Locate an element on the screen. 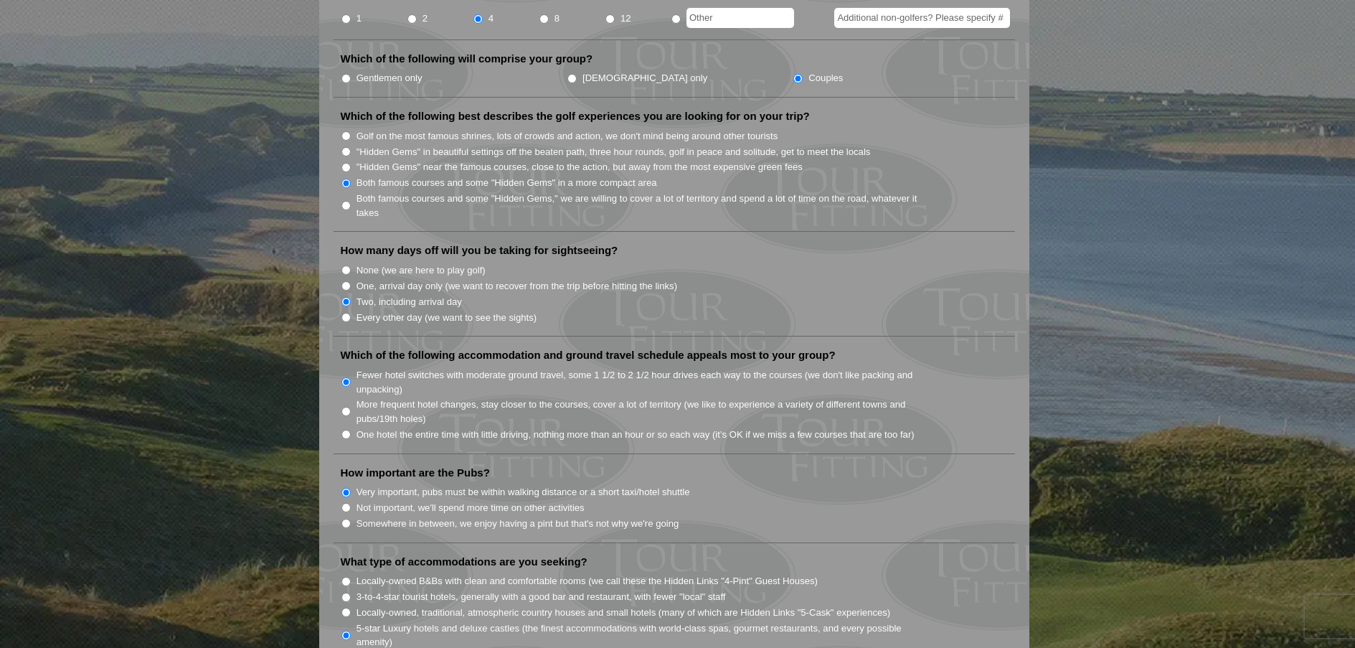 This screenshot has width=1355, height=648. label: "Hidden Gems" in beautiful settings off the beaten path, three hour rounds, golf in peace and sol... is located at coordinates (613, 152).